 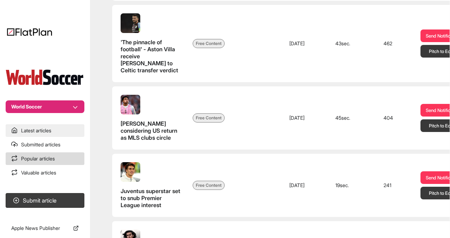 I want to click on td: 19 sec., so click(x=353, y=185).